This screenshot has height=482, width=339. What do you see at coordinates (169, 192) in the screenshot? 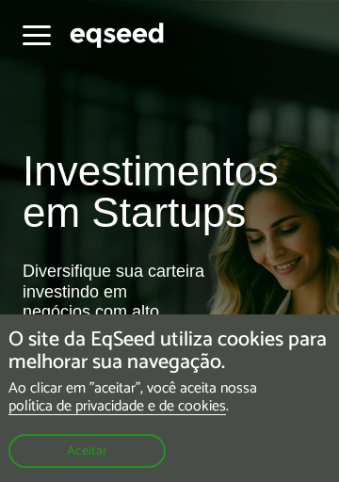
I see `h1: Investimentos em Startups` at bounding box center [169, 192].